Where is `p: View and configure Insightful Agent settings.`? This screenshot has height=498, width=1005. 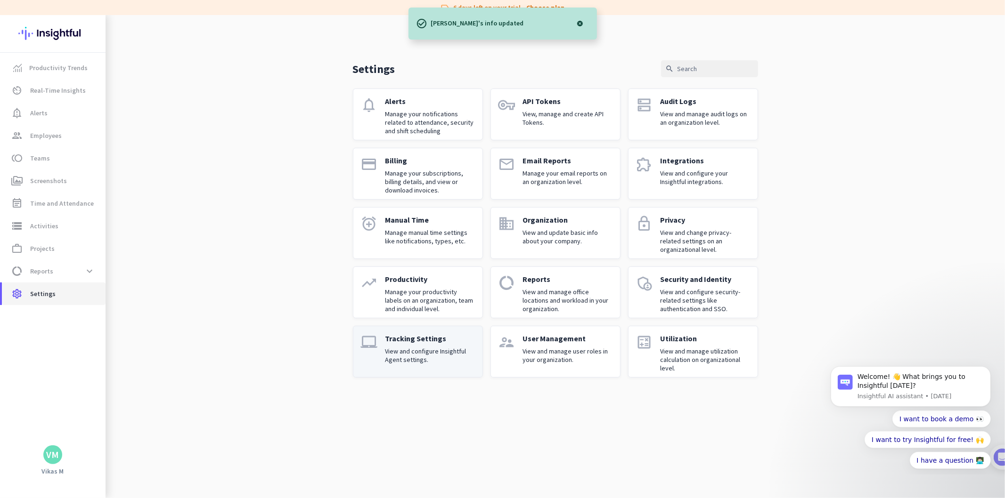 p: View and configure Insightful Agent settings. is located at coordinates (430, 356).